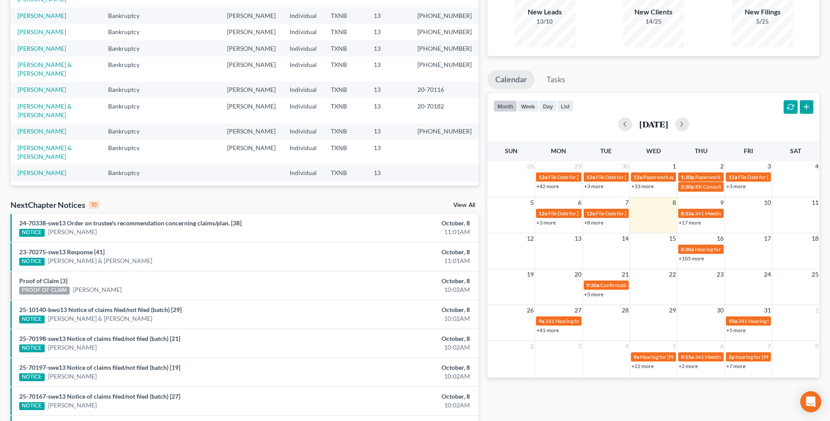 The height and width of the screenshot is (421, 830). What do you see at coordinates (606, 150) in the screenshot?
I see `span: Tue` at bounding box center [606, 150].